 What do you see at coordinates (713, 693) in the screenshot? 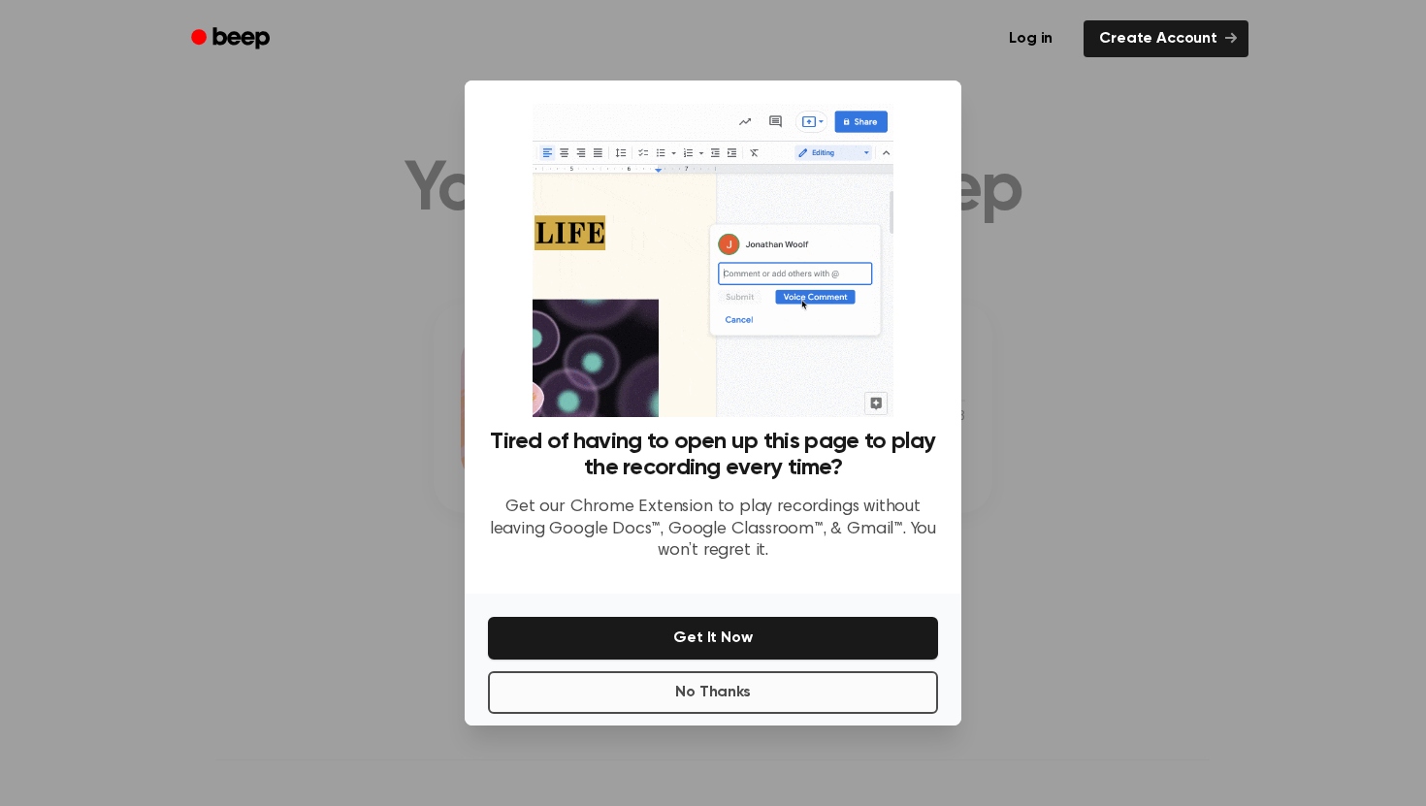
I see `button: No Thanks` at bounding box center [713, 693].